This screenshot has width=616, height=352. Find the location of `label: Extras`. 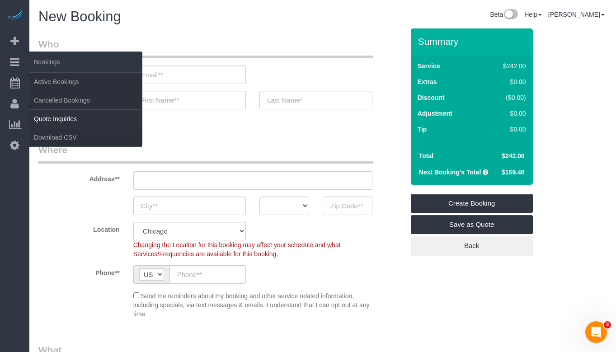

label: Extras is located at coordinates (427, 82).